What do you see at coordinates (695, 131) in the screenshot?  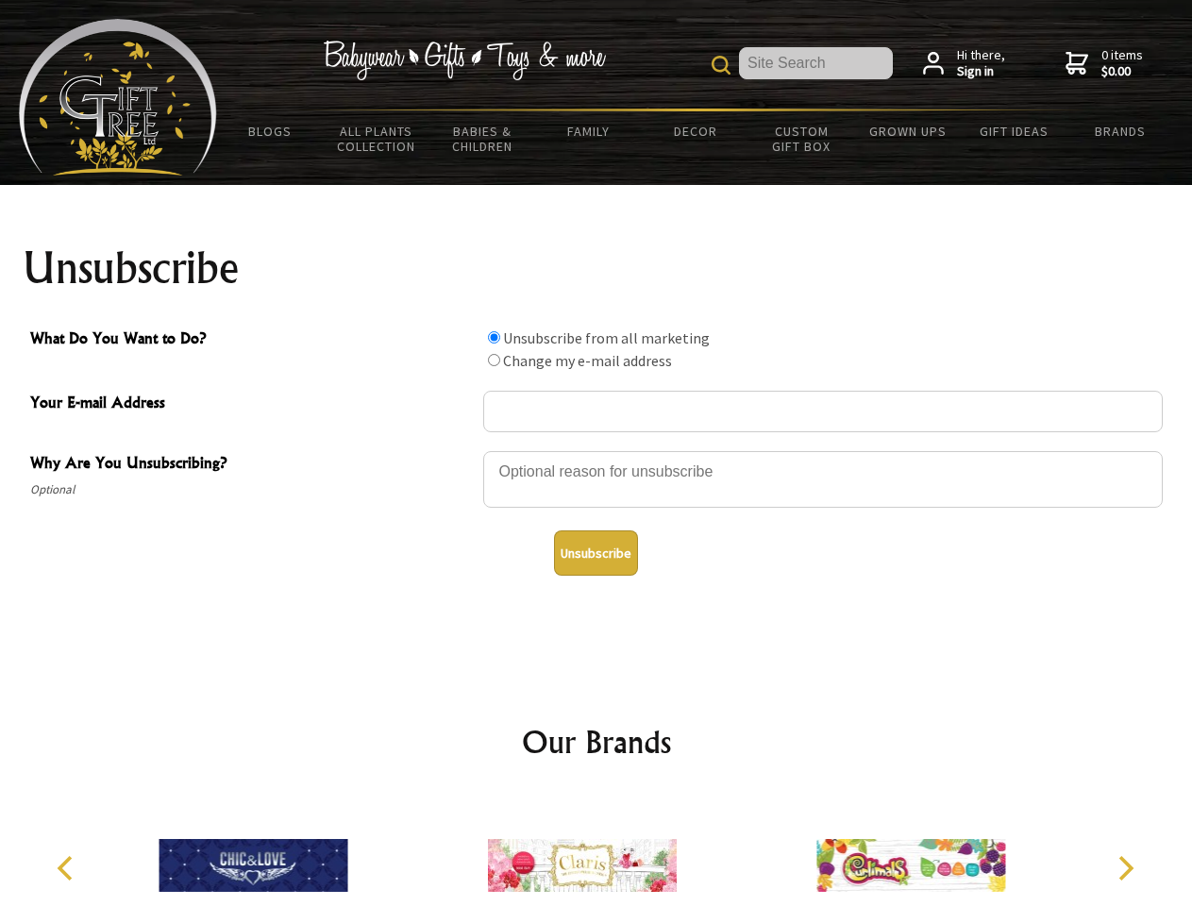 I see `a: Decor` at bounding box center [695, 131].